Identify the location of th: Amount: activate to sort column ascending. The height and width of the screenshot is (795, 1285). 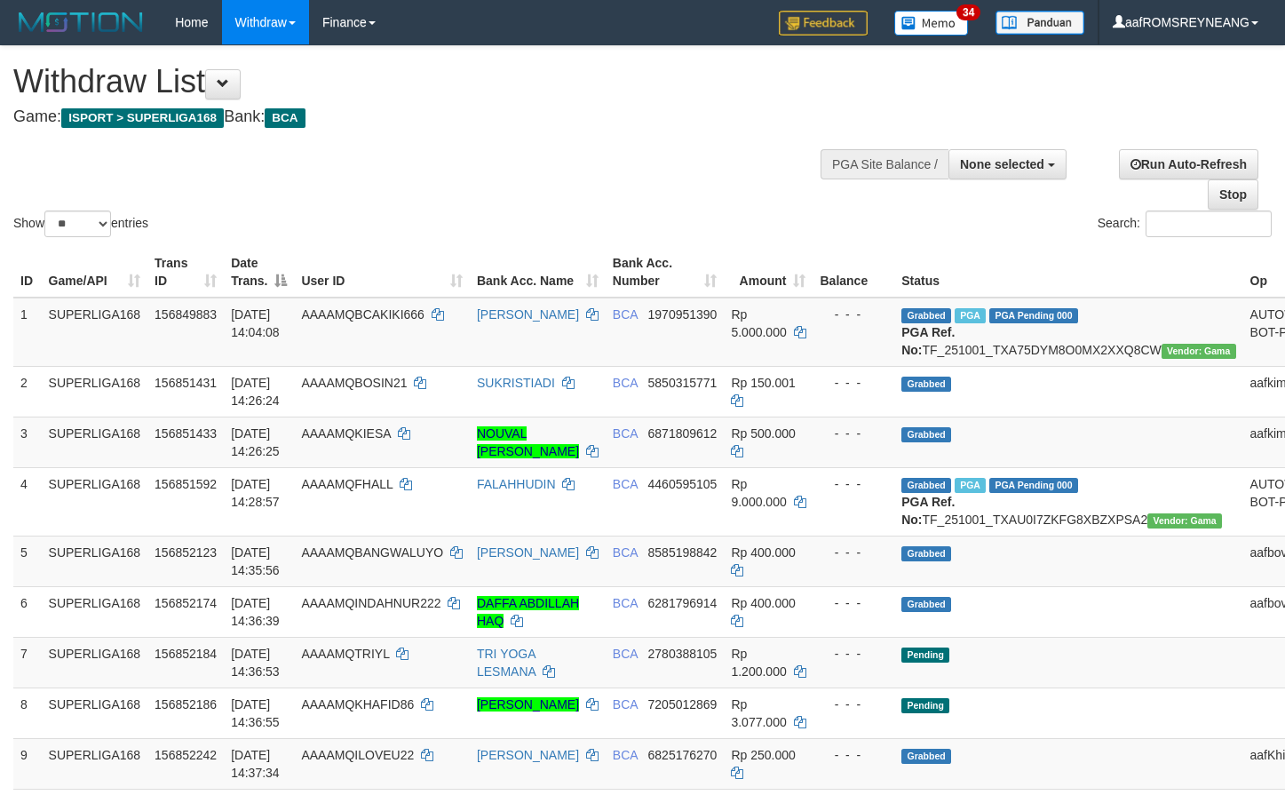
(768, 272).